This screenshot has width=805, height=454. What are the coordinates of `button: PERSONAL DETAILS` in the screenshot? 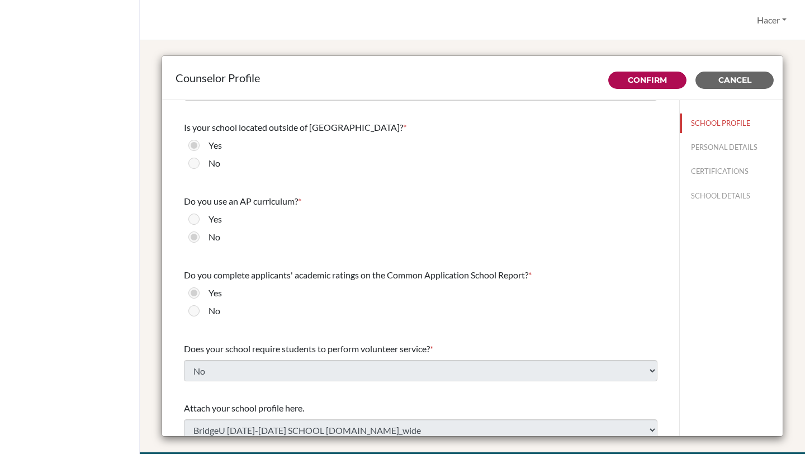 It's located at (731, 147).